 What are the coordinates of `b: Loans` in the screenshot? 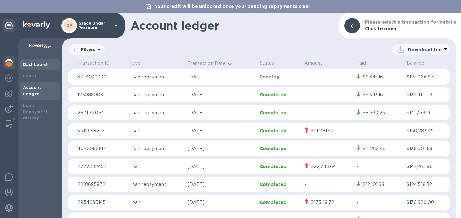 It's located at (30, 76).